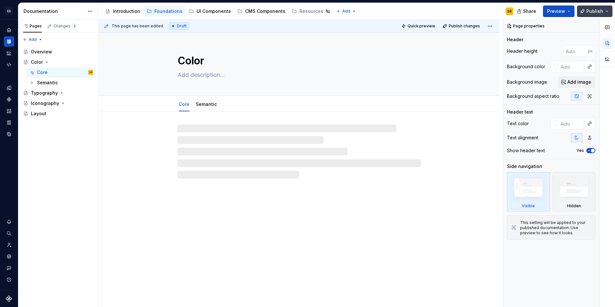  Describe the element at coordinates (515, 40) in the screenshot. I see `div: Header` at that location.